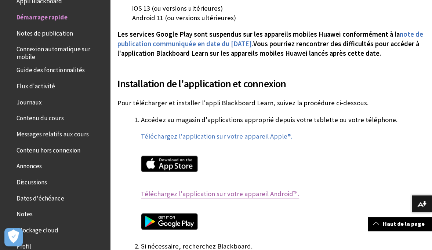 The height and width of the screenshot is (250, 432). I want to click on img: Apple App Store, so click(169, 164).